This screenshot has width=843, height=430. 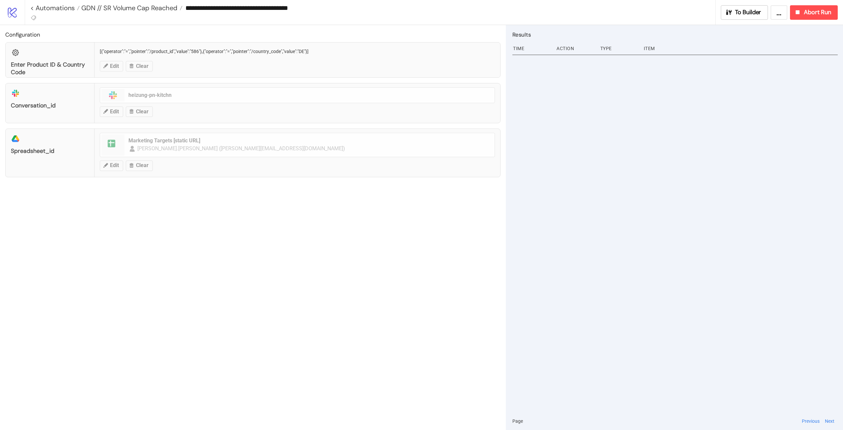 I want to click on div: Action, so click(x=575, y=48).